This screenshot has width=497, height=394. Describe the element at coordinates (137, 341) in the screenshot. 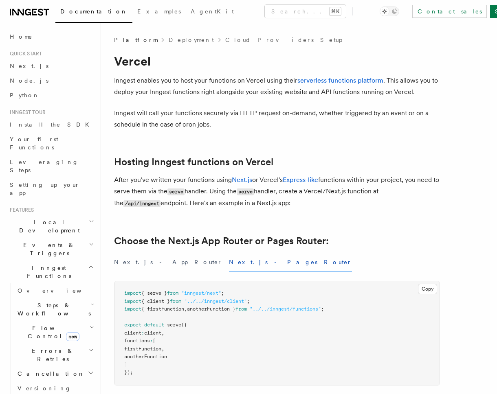

I see `span: functions` at that location.